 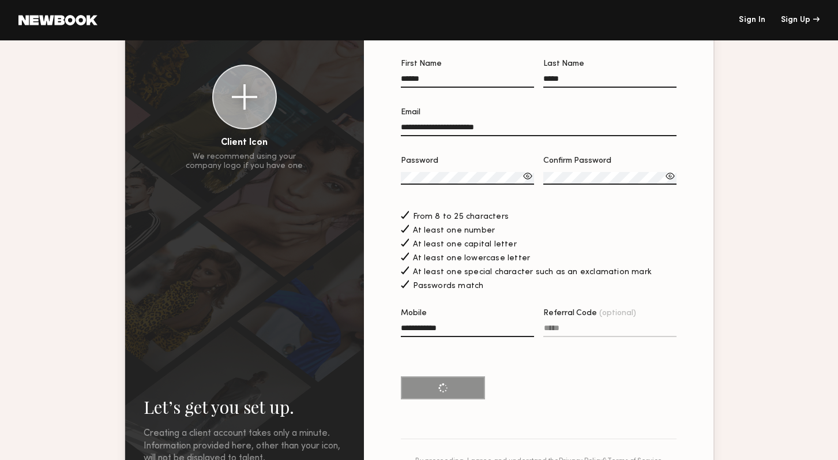 What do you see at coordinates (610, 64) in the screenshot?
I see `div: Last Name` at bounding box center [610, 64].